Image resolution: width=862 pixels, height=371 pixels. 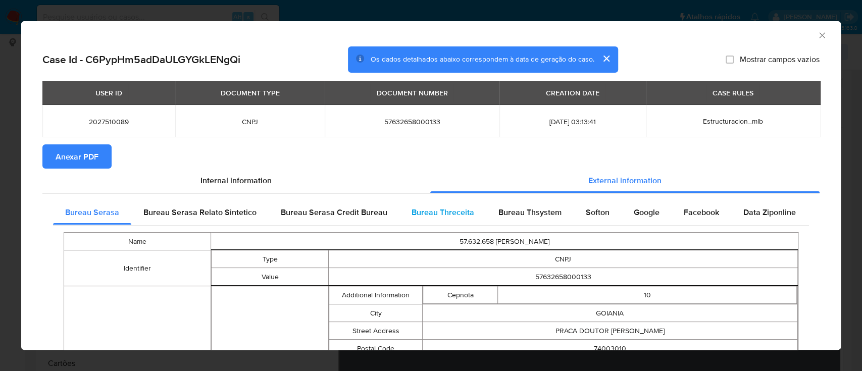 What do you see at coordinates (137, 268) in the screenshot?
I see `td: Identifier` at bounding box center [137, 268].